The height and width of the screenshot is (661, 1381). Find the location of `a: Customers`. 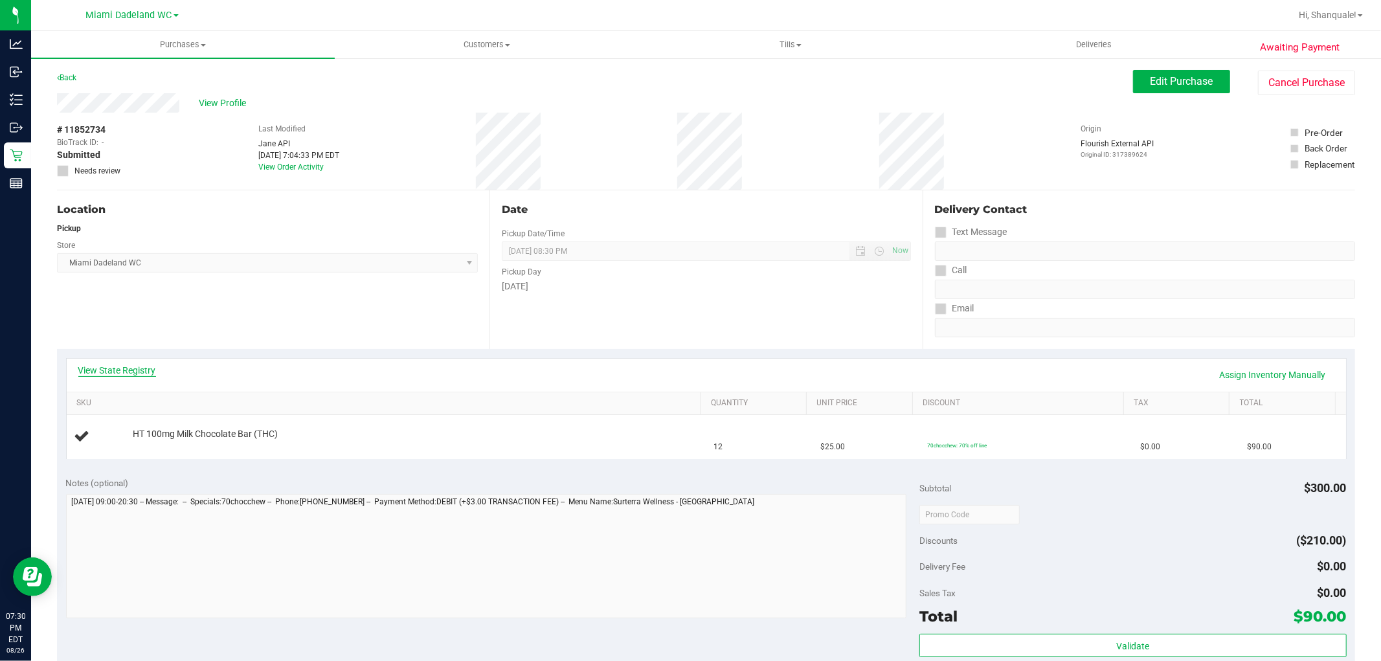

a: Customers is located at coordinates (486, 45).